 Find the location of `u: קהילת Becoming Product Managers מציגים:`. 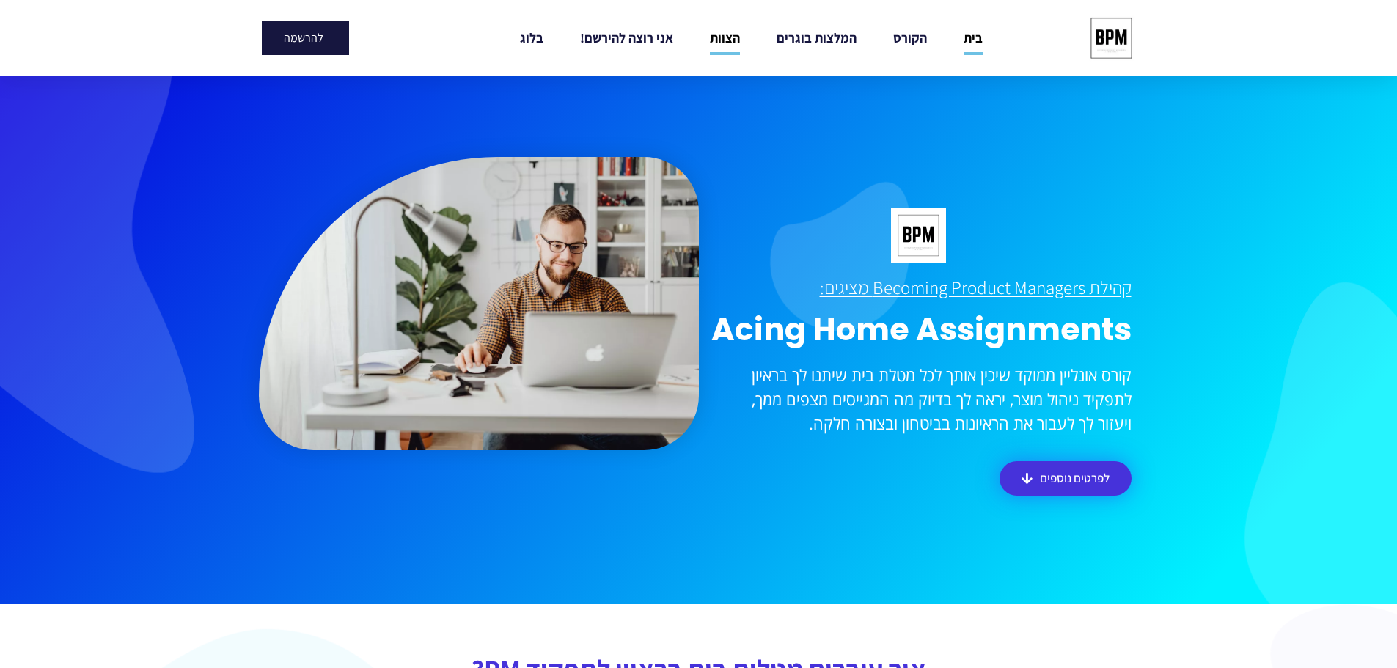

u: קהילת Becoming Product Managers מציגים: is located at coordinates (975, 287).